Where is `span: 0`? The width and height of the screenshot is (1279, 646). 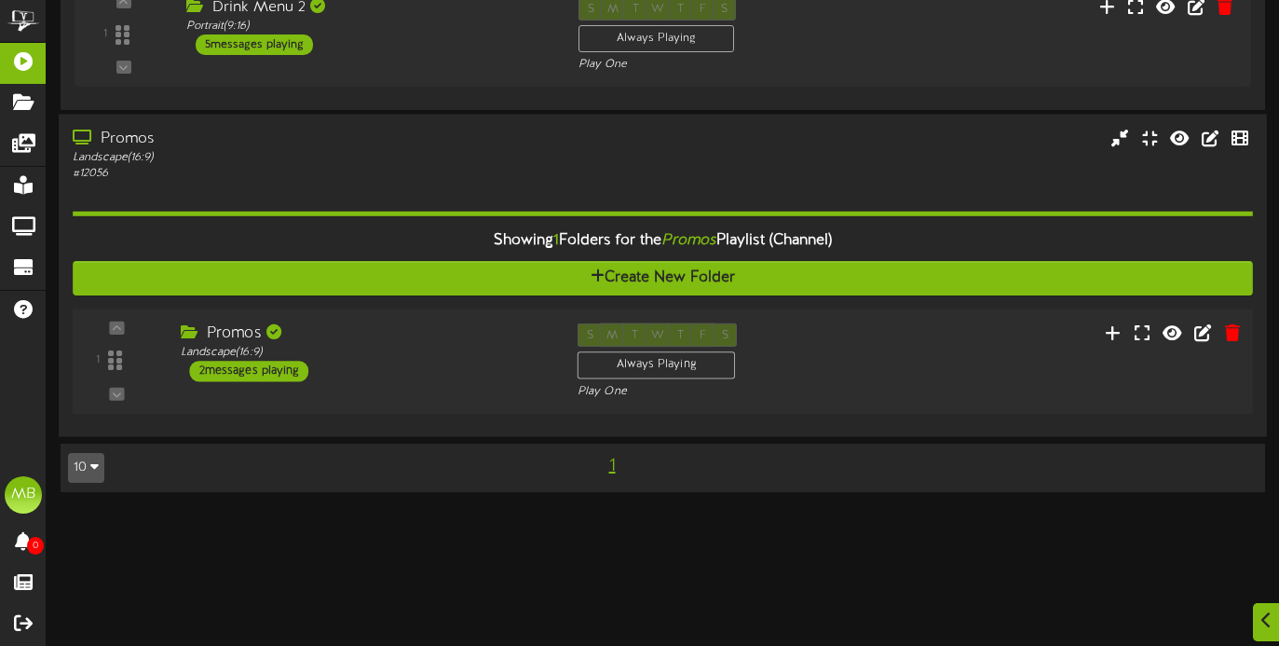
span: 0 is located at coordinates (35, 545).